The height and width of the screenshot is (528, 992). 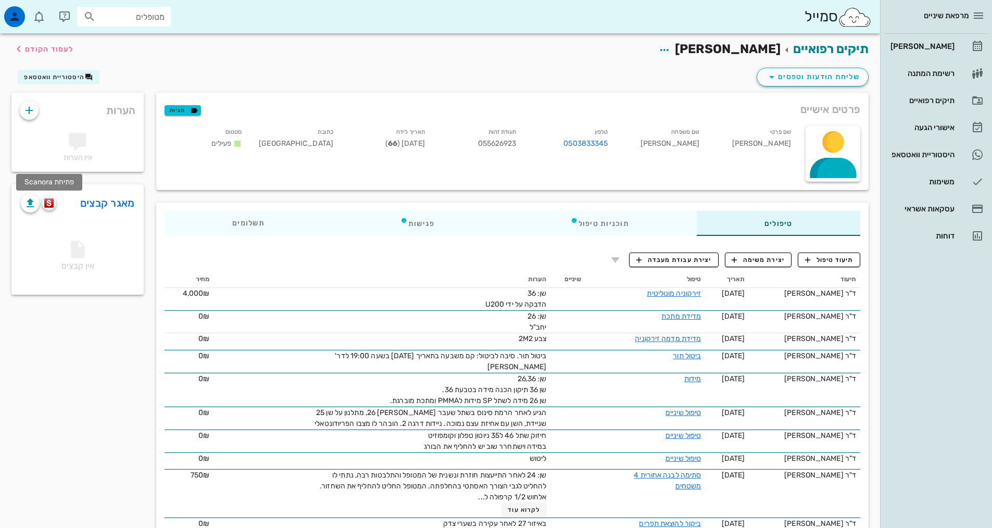 I want to click on div: פגישות, so click(x=417, y=223).